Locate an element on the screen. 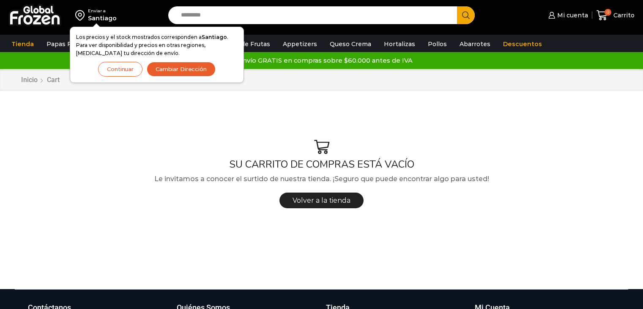 This screenshot has width=643, height=309. span: Mi cuenta is located at coordinates (572, 15).